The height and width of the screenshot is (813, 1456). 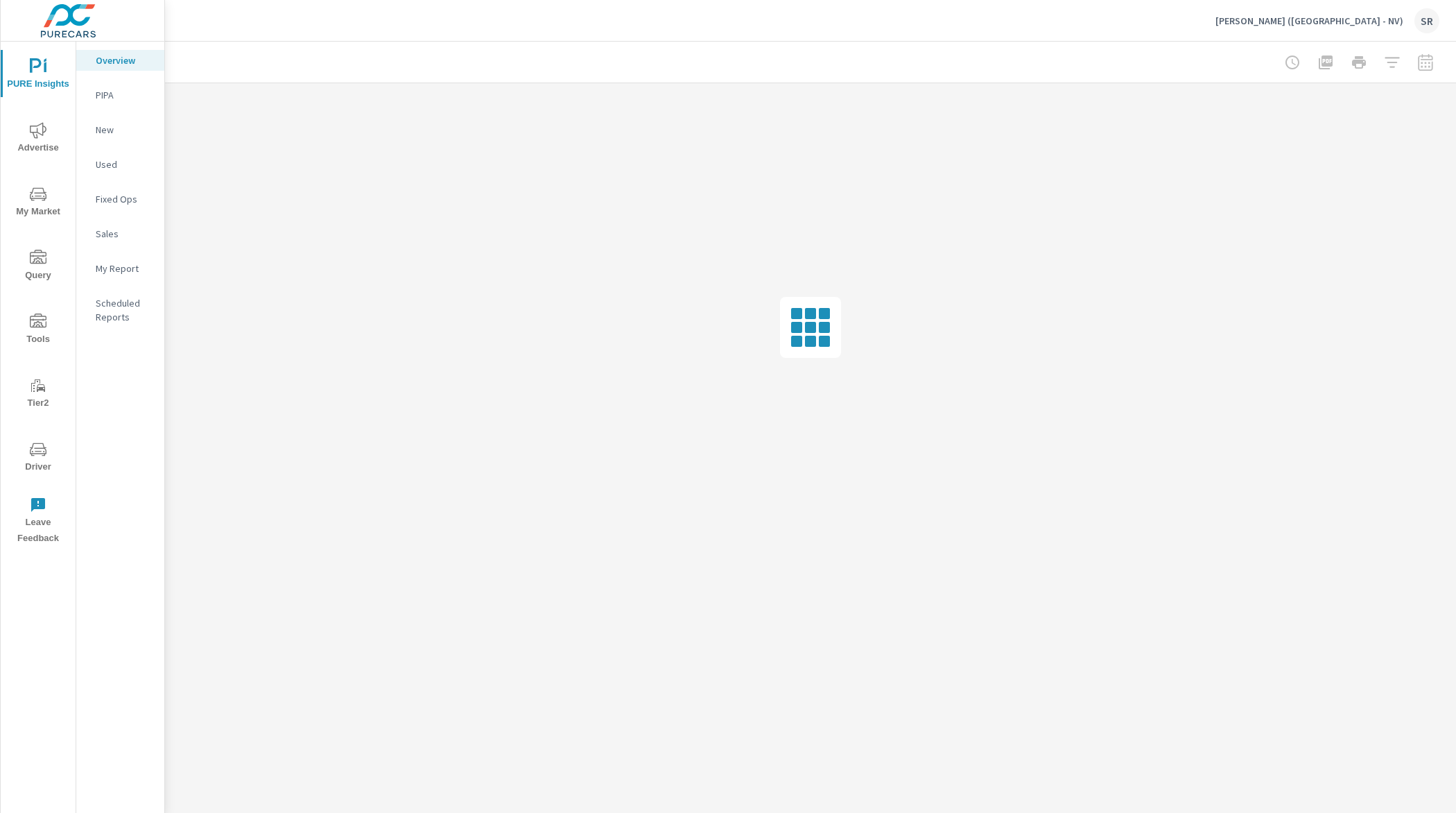 What do you see at coordinates (125, 95) in the screenshot?
I see `p: PIPA` at bounding box center [125, 95].